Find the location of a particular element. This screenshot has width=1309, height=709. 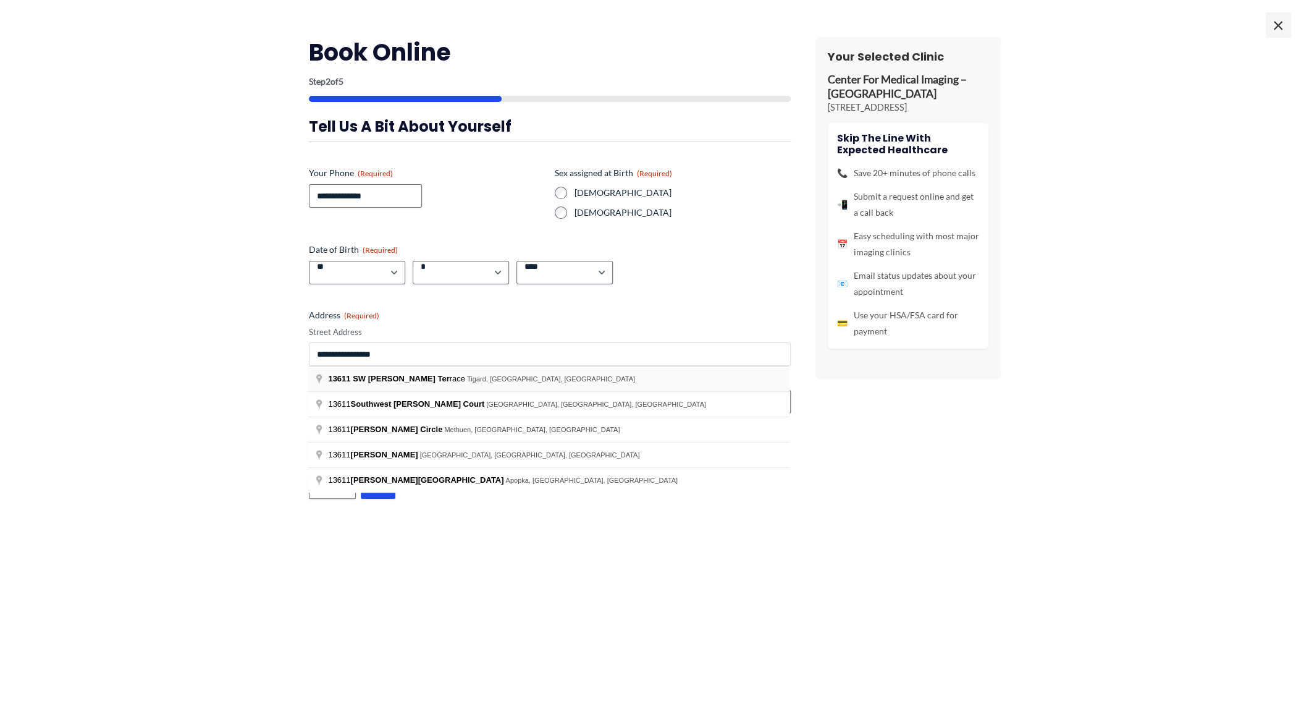

h3: Your Selected Clinic is located at coordinates (908, 56).